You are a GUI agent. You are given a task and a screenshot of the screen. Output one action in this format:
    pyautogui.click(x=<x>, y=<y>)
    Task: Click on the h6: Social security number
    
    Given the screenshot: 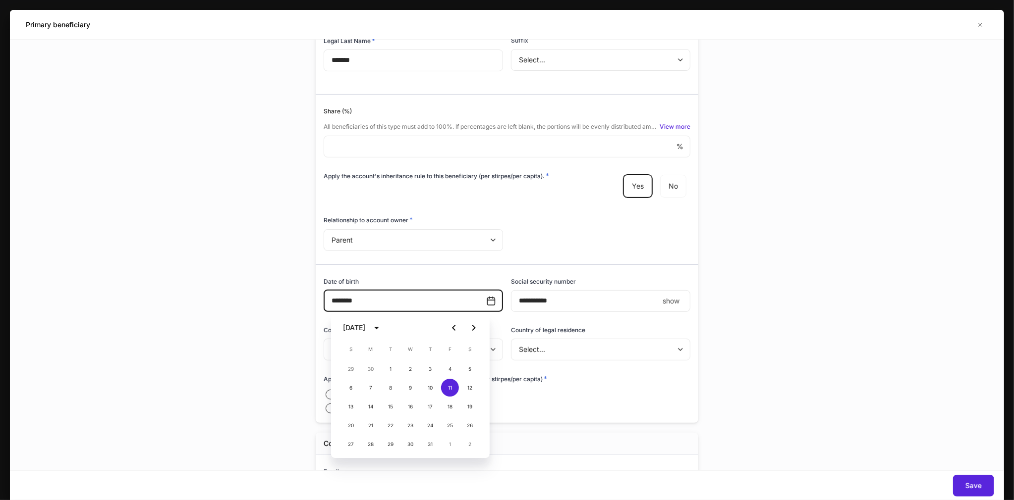 What is the action you would take?
    pyautogui.click(x=543, y=281)
    